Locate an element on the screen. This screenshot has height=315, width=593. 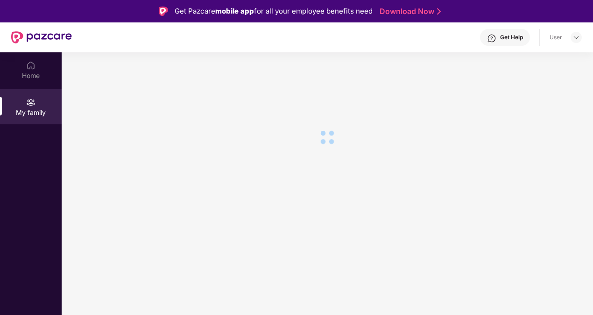
div: Get Help is located at coordinates (511, 37).